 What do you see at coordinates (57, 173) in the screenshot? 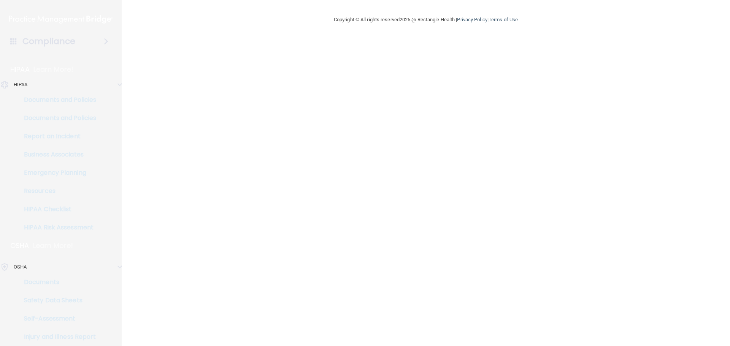
I see `p: Emergency Planning` at bounding box center [57, 173].